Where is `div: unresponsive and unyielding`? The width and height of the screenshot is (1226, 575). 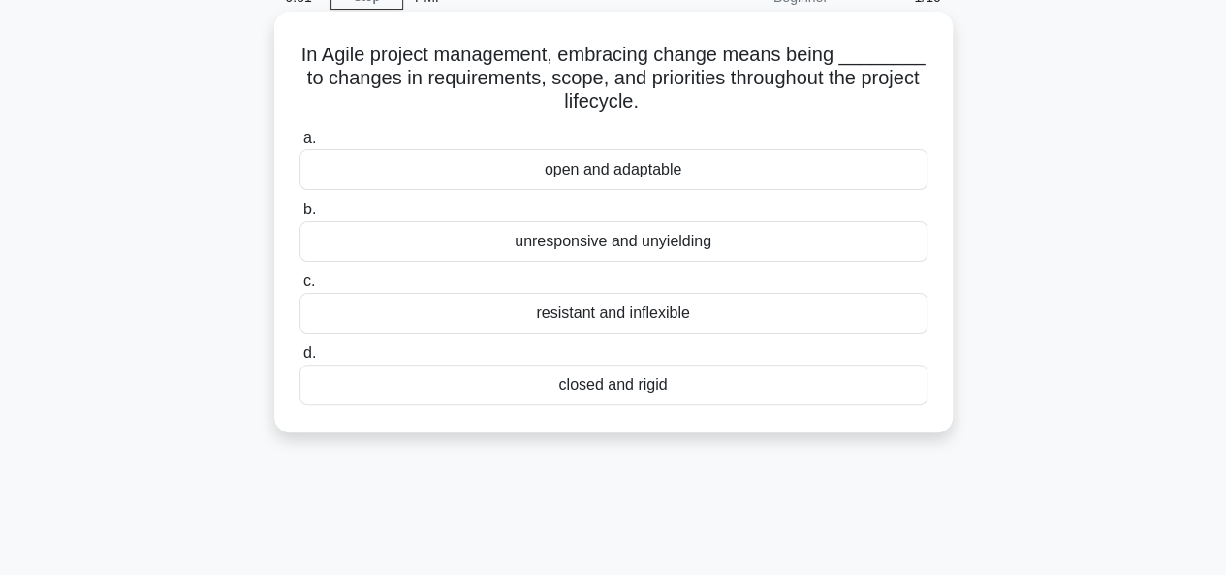
div: unresponsive and unyielding is located at coordinates (613, 241).